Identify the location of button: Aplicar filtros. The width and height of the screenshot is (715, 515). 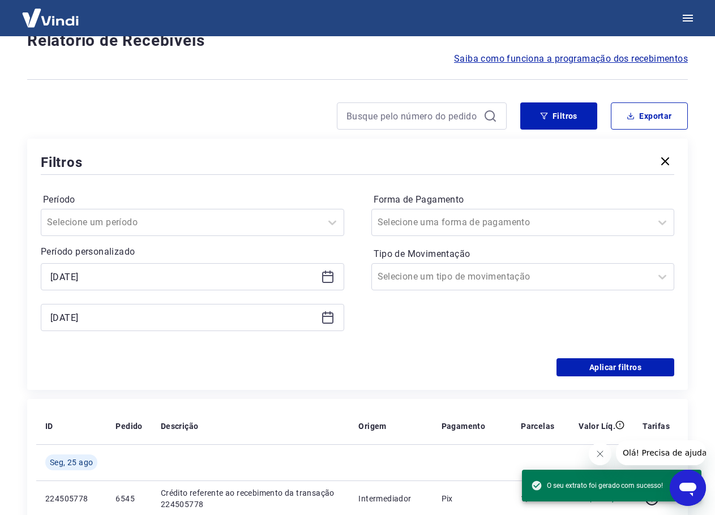
(615, 367).